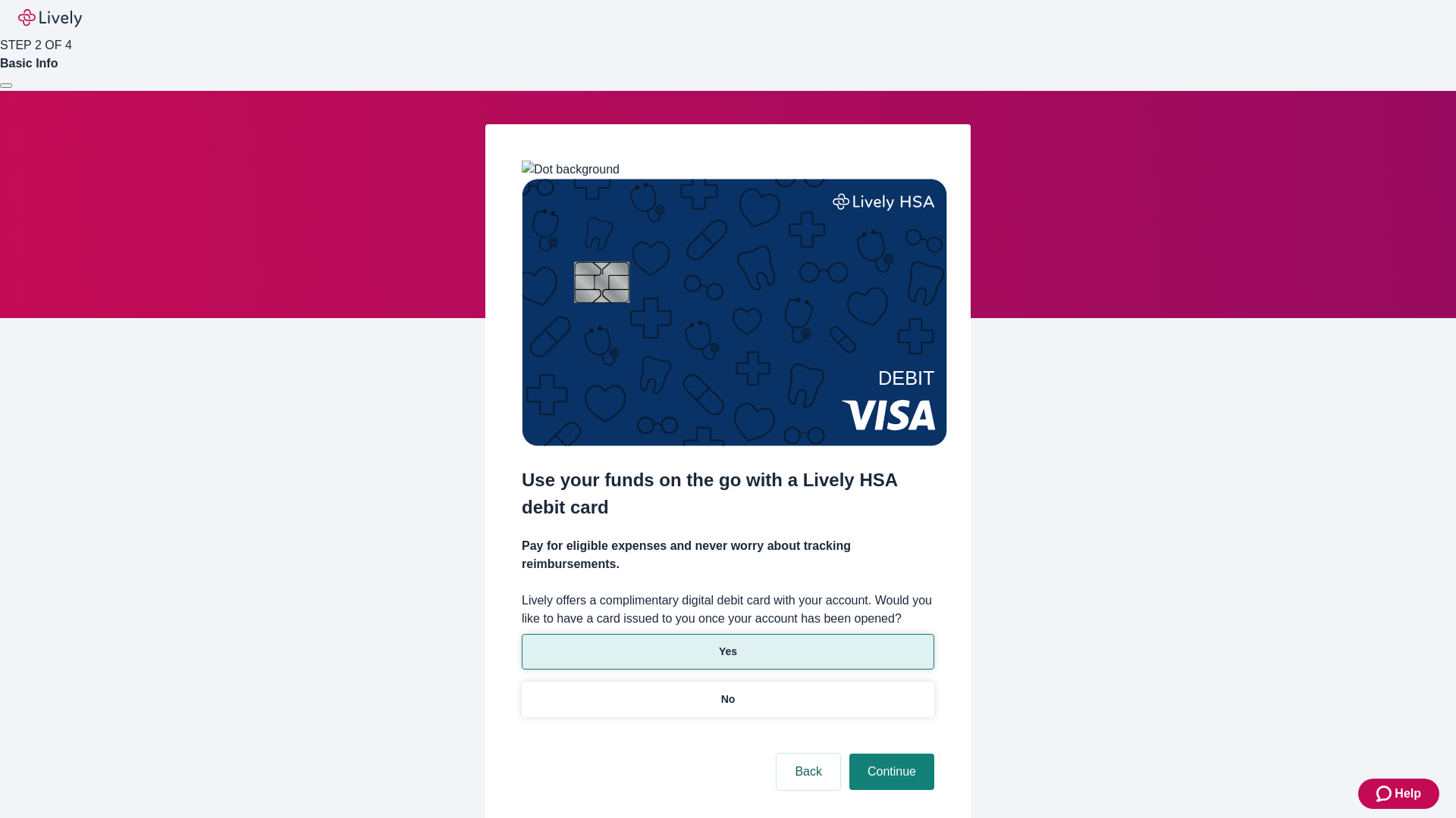 The width and height of the screenshot is (1456, 818). Describe the element at coordinates (728, 556) in the screenshot. I see `h4: Pay for eligible expenses and never worry about tracking reimbursements.` at that location.